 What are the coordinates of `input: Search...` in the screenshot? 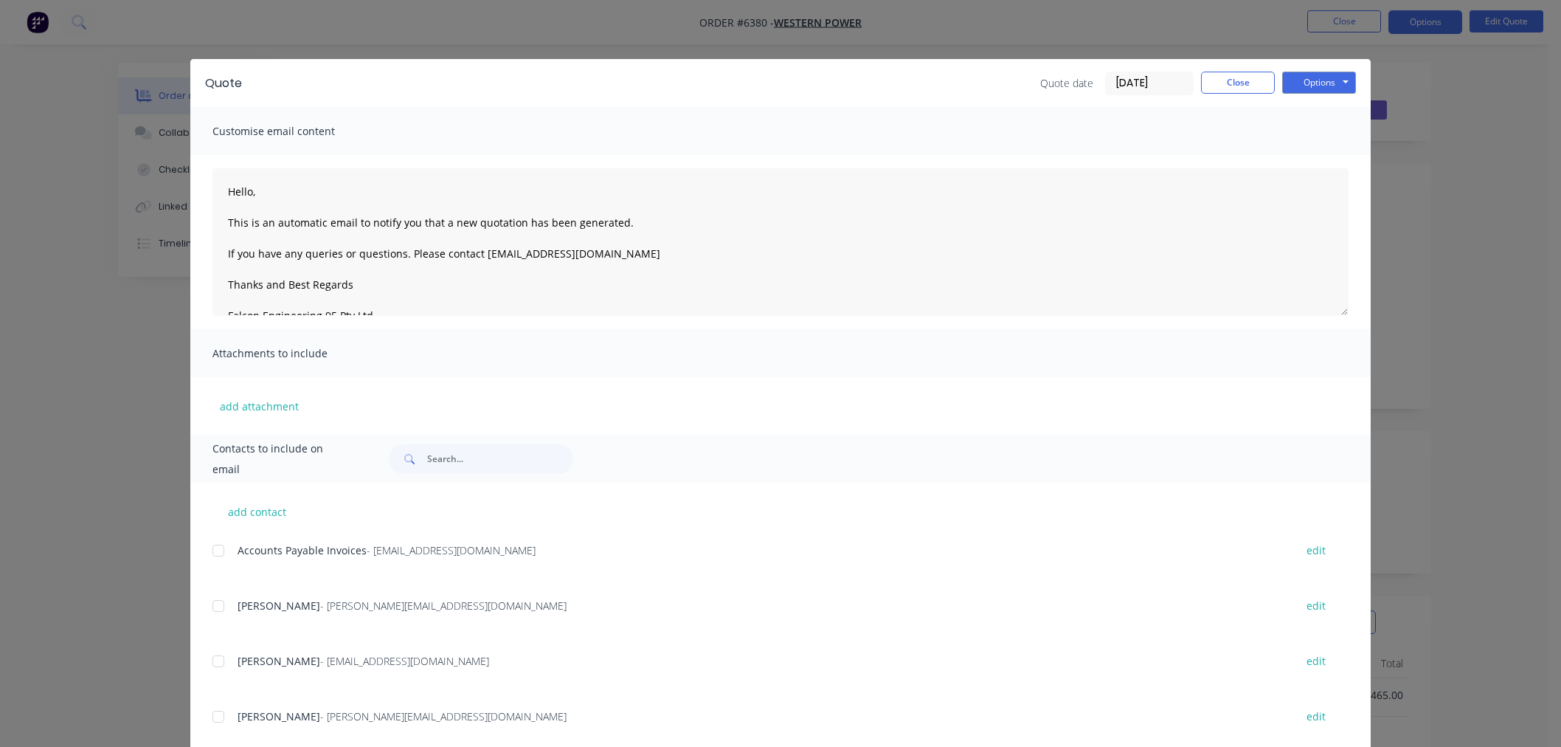 It's located at (500, 459).